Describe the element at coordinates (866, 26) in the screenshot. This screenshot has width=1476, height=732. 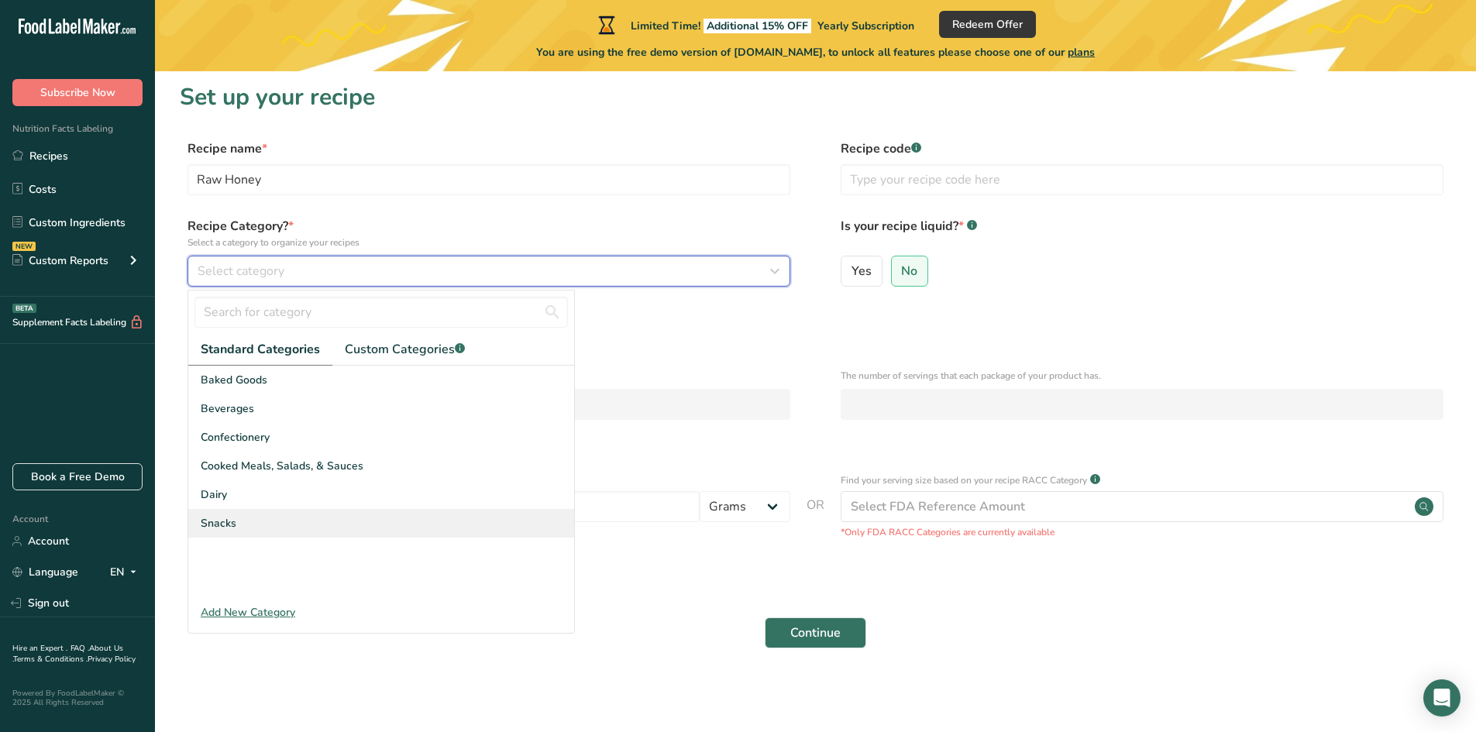
I see `span: Yearly Subscription` at that location.